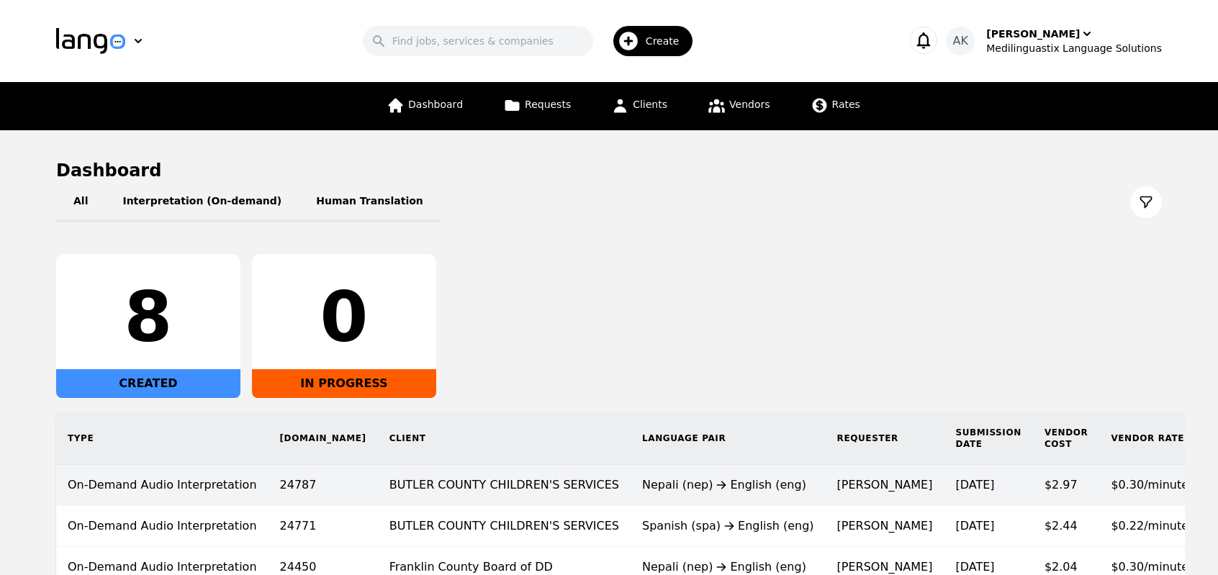  I want to click on a: Requests, so click(537, 106).